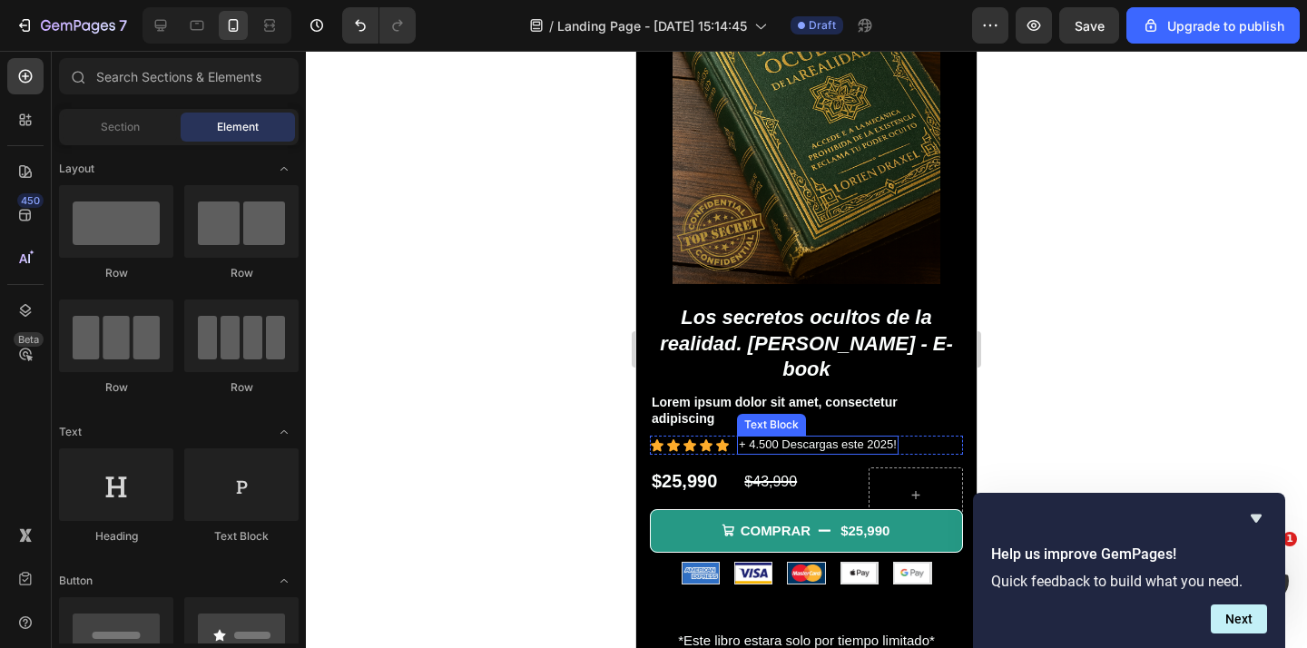 The width and height of the screenshot is (1307, 648). What do you see at coordinates (379, 25) in the screenshot?
I see `div: Undo/Redo` at bounding box center [379, 25].